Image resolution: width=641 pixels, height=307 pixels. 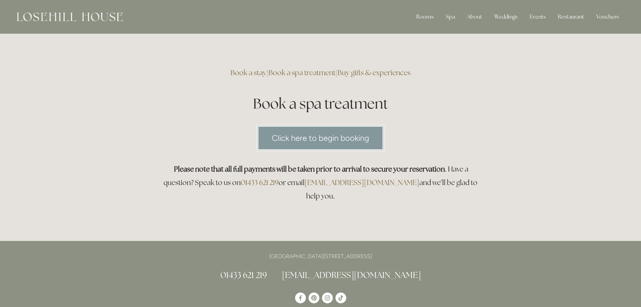 What do you see at coordinates (70, 17) in the screenshot?
I see `img: Losehill House` at bounding box center [70, 17].